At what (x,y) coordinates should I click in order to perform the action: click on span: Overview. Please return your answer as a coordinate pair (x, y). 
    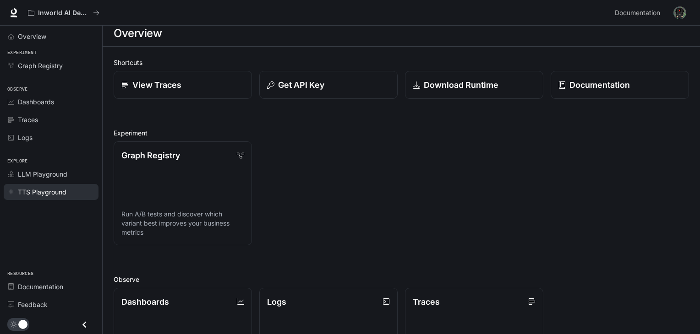
    Looking at the image, I should click on (32, 36).